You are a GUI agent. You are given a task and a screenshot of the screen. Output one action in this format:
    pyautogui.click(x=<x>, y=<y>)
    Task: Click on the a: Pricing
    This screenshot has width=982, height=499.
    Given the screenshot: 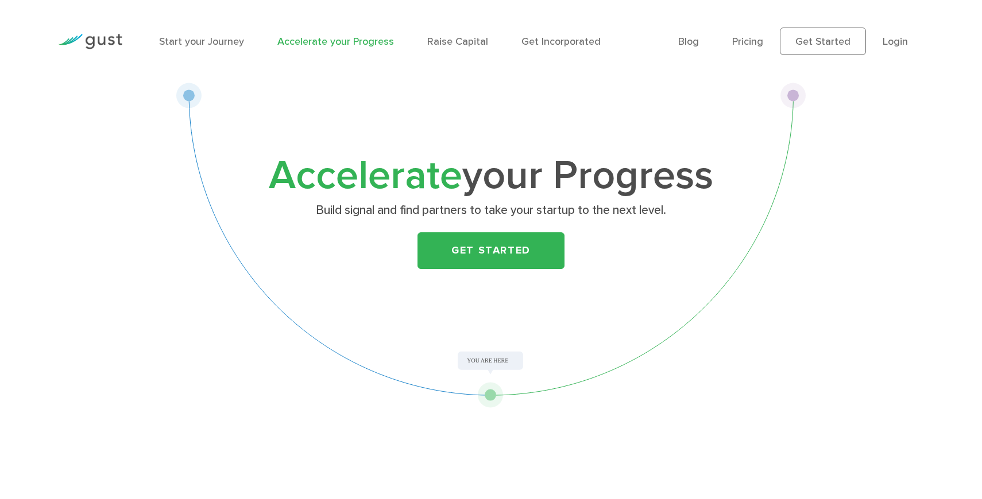 What is the action you would take?
    pyautogui.click(x=748, y=41)
    